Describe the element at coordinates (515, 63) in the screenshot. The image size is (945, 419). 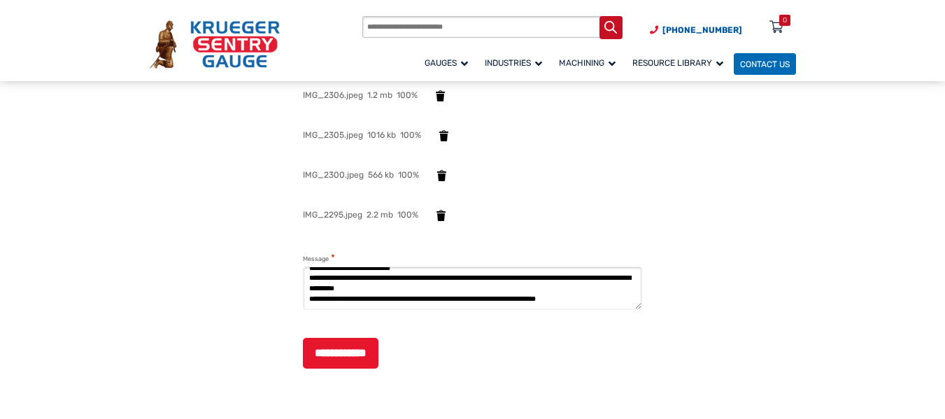
I see `a: Industries` at that location.